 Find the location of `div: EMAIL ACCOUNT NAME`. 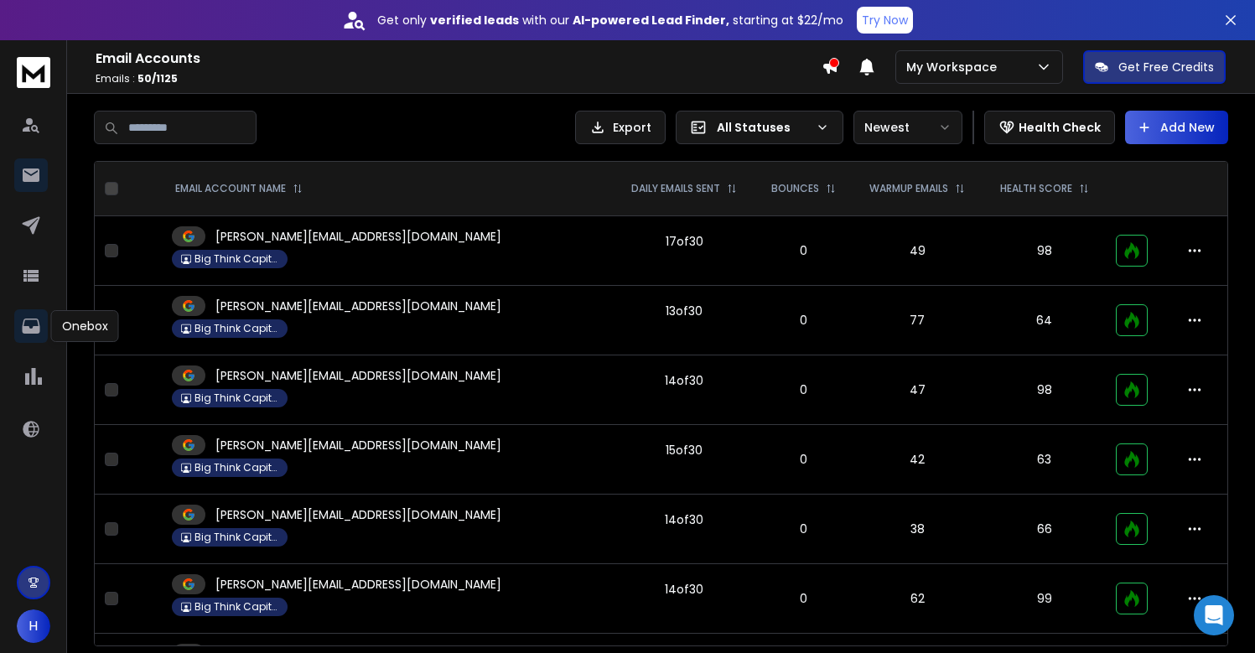

div: EMAIL ACCOUNT NAME is located at coordinates (239, 189).